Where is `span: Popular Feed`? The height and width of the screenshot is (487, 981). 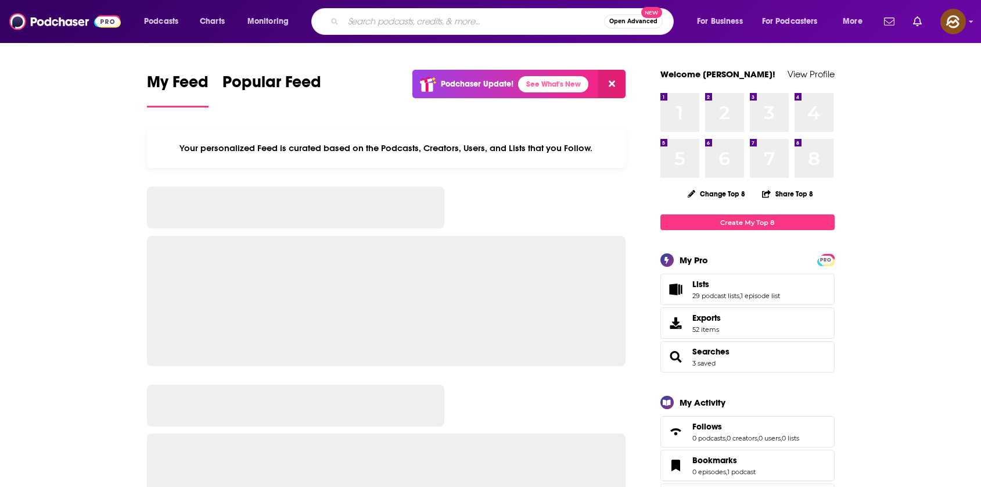
span: Popular Feed is located at coordinates (272, 85).